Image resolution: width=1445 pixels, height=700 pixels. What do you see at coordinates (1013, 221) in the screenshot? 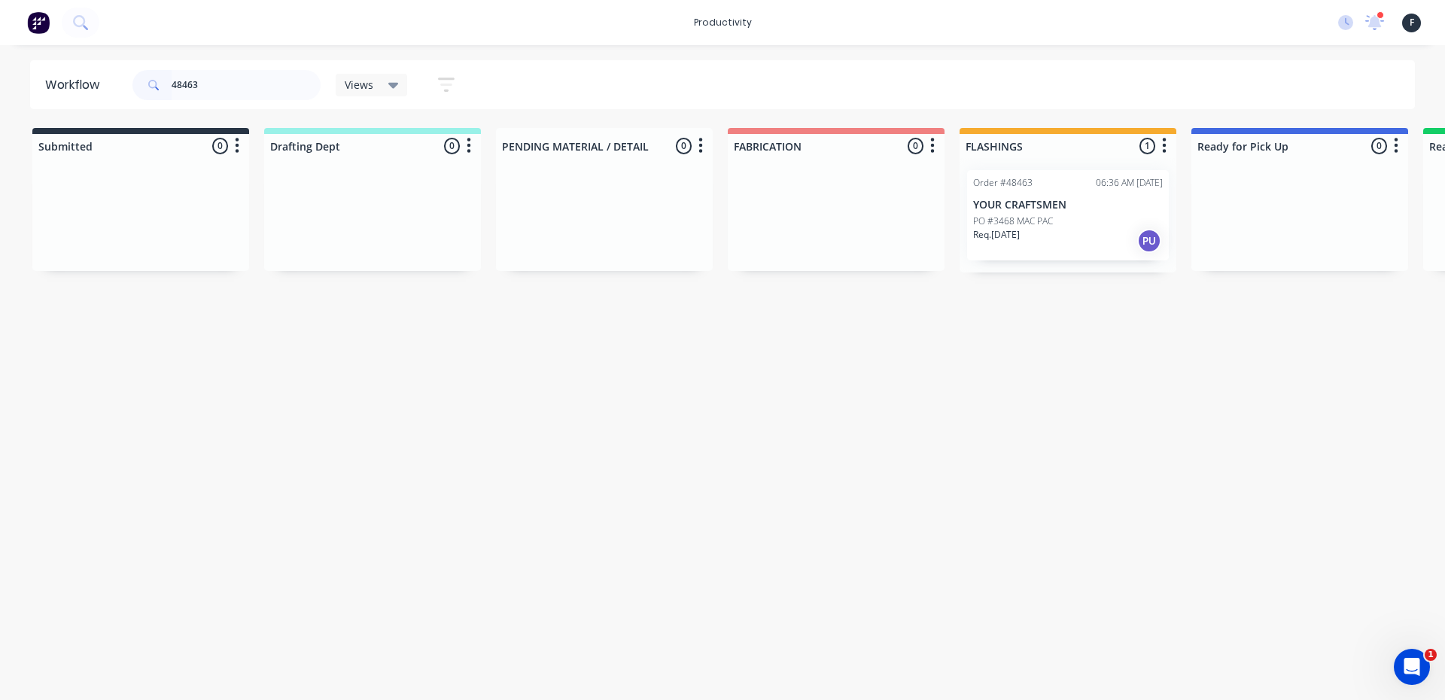
I see `p: PO #3468 MAC PAC` at bounding box center [1013, 221].